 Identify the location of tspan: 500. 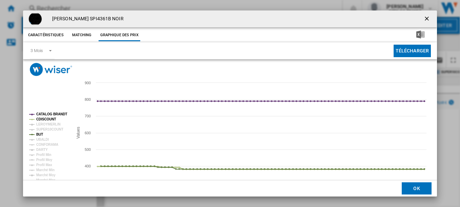
(88, 150).